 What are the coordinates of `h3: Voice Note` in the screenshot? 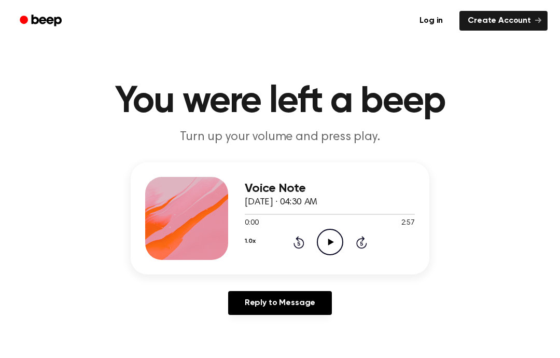 It's located at (330, 188).